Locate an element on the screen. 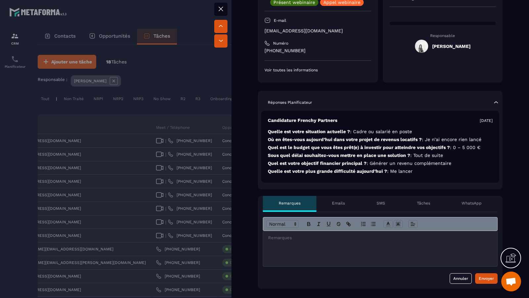 This screenshot has width=529, height=298. p: Numéro is located at coordinates (281, 43).